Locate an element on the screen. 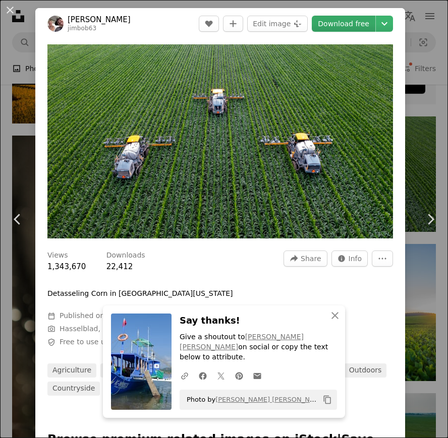 This screenshot has width=448, height=438. a: Share over email is located at coordinates (257, 376).